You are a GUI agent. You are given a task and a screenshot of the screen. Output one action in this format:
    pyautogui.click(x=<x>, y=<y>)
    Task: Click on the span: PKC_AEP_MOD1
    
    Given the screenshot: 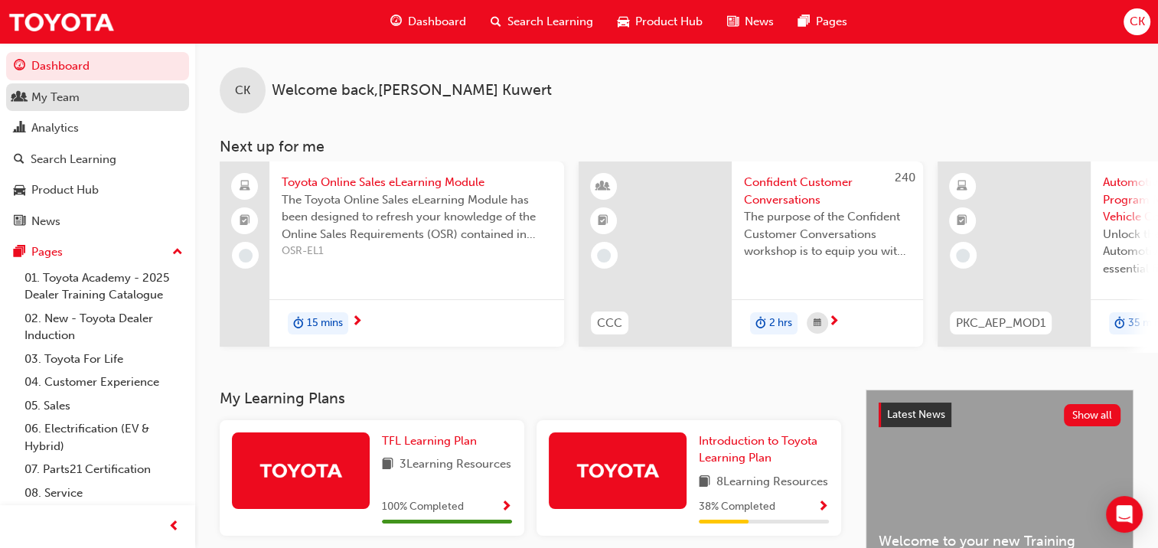 What is the action you would take?
    pyautogui.click(x=1000, y=323)
    